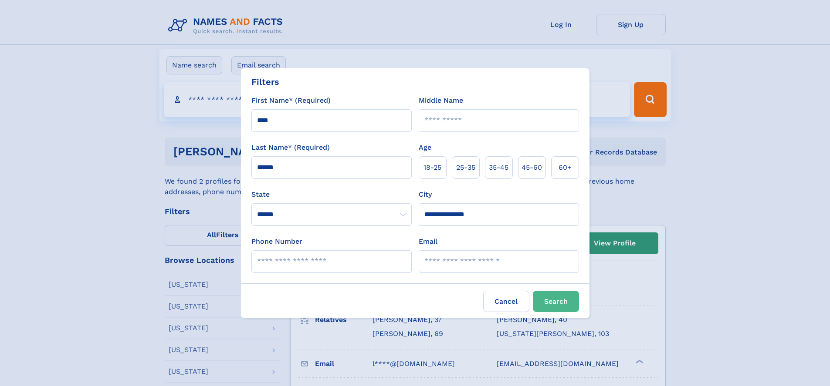 This screenshot has height=386, width=830. What do you see at coordinates (291, 101) in the screenshot?
I see `label: First Name* (Required)` at bounding box center [291, 101].